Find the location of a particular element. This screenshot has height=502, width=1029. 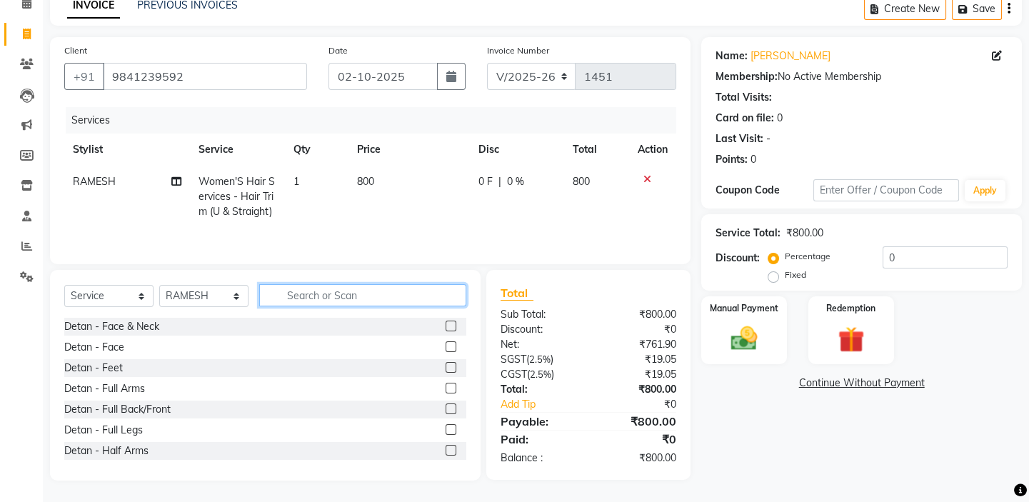

div: ₹761.90 is located at coordinates (638, 344).